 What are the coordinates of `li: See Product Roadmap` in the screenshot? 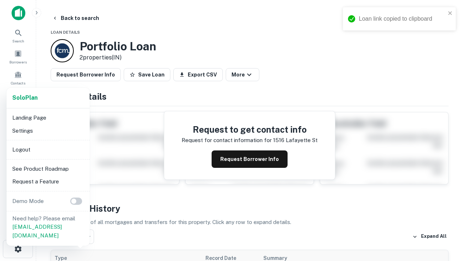 It's located at (48, 169).